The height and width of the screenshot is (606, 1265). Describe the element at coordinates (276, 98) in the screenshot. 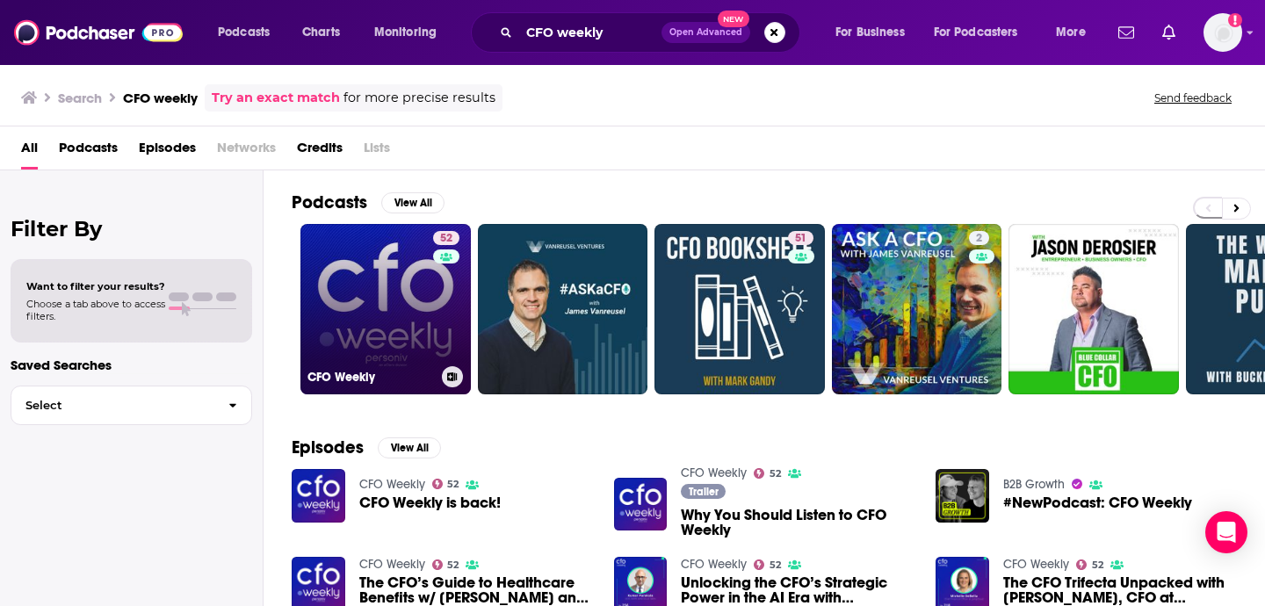

I see `a: Try an exact match` at that location.